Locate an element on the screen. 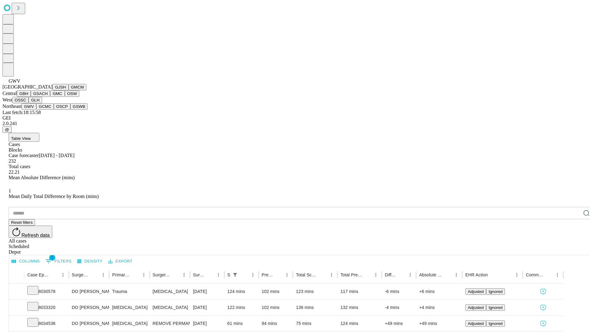 The width and height of the screenshot is (590, 332). span: Total cases is located at coordinates (19, 166).